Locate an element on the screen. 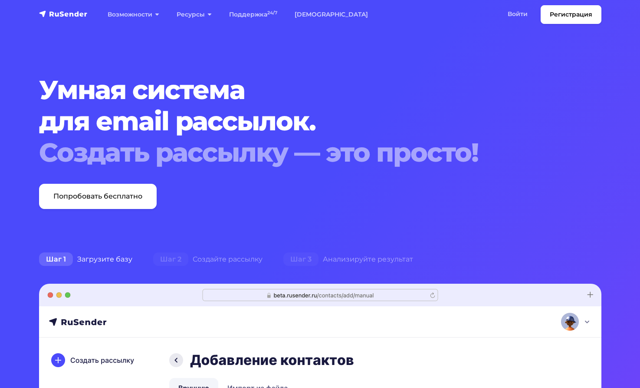 The height and width of the screenshot is (388, 640). div: Загрузите базу is located at coordinates (86, 259).